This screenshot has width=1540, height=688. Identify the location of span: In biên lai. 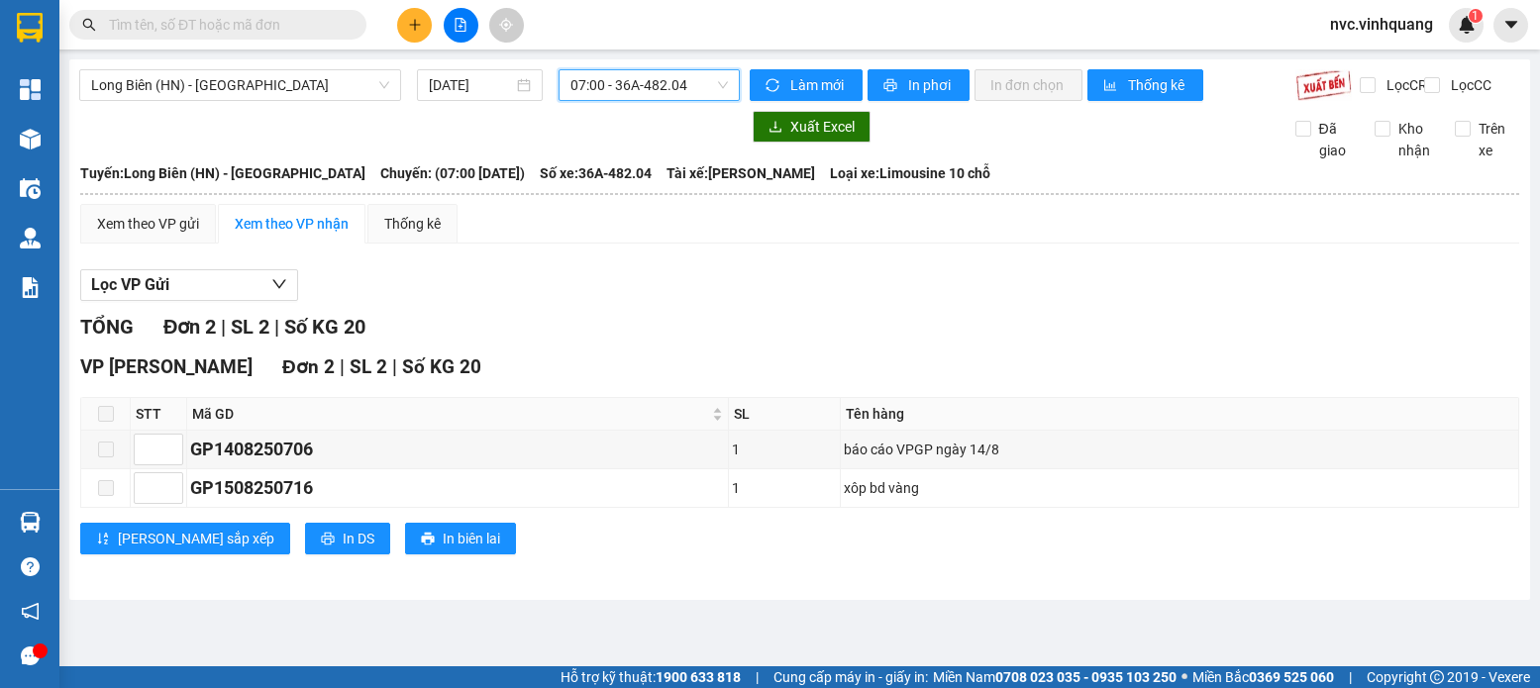
(471, 539).